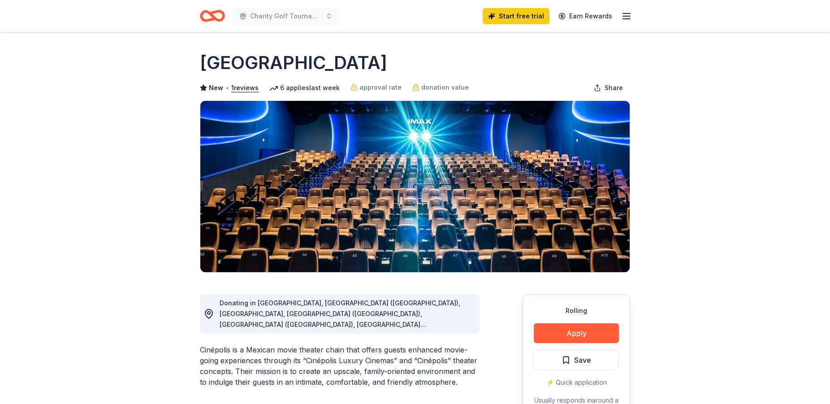 This screenshot has width=830, height=404. Describe the element at coordinates (381, 87) in the screenshot. I see `span: approval rate` at that location.